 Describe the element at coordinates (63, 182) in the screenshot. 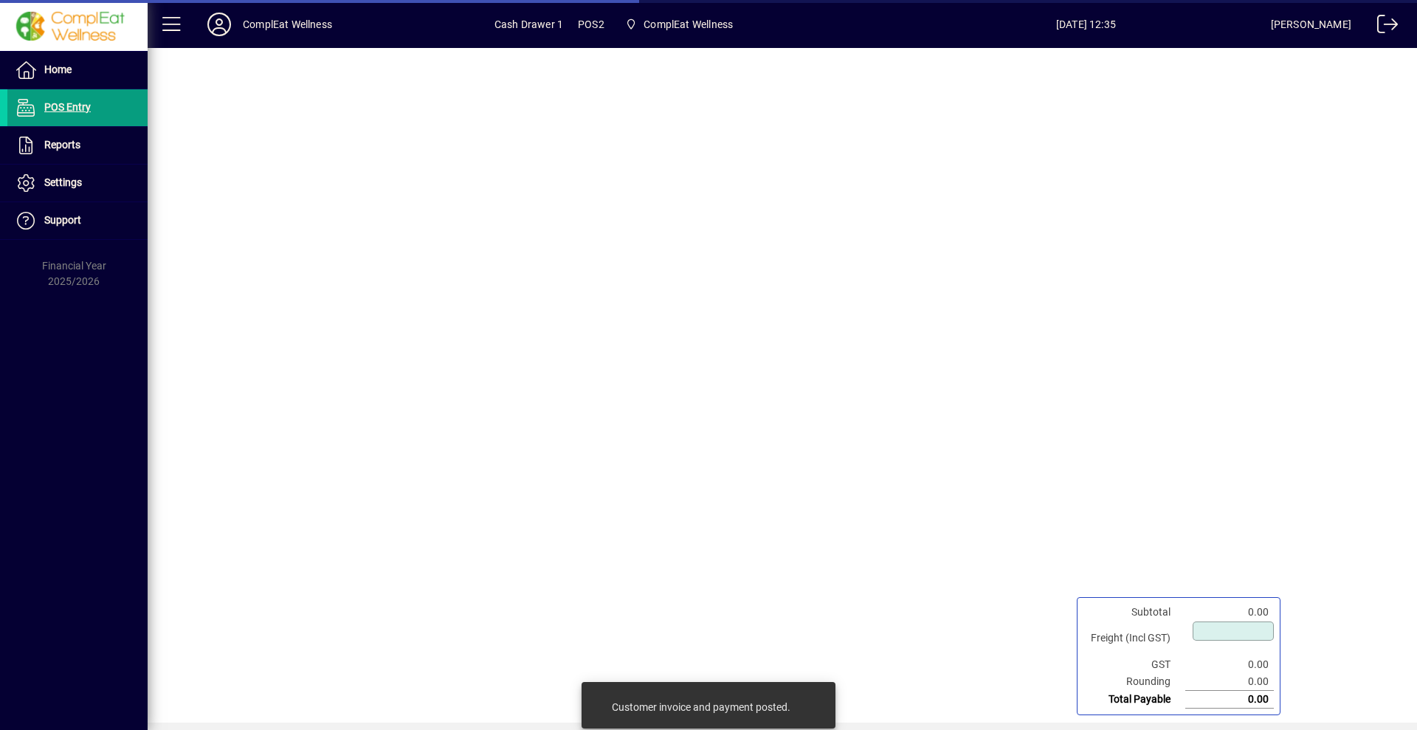

I see `span: Settings` at that location.